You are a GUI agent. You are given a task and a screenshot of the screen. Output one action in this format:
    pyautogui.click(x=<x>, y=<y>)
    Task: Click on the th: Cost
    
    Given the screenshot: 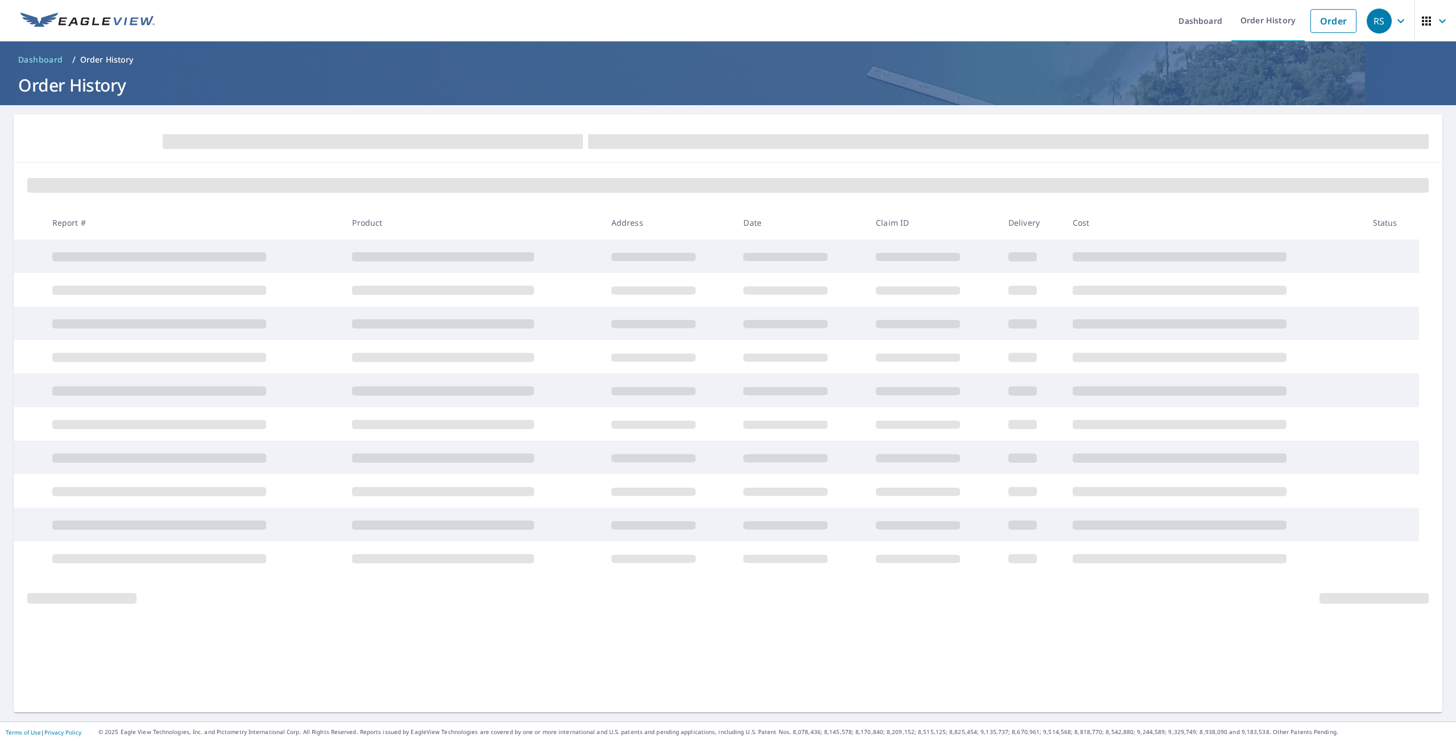 What is the action you would take?
    pyautogui.click(x=1214, y=222)
    